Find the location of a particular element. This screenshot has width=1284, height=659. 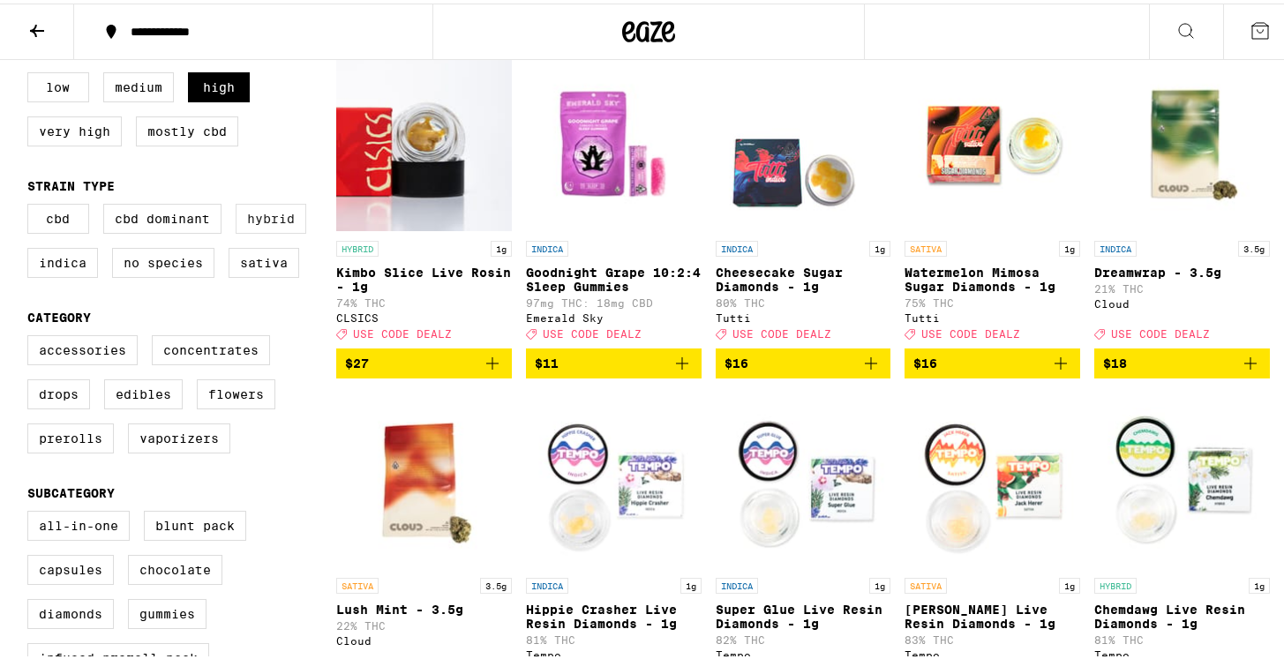

img: Tutti - Watermelon Mimosa Sugar Diamonds - 1g is located at coordinates (992, 140).